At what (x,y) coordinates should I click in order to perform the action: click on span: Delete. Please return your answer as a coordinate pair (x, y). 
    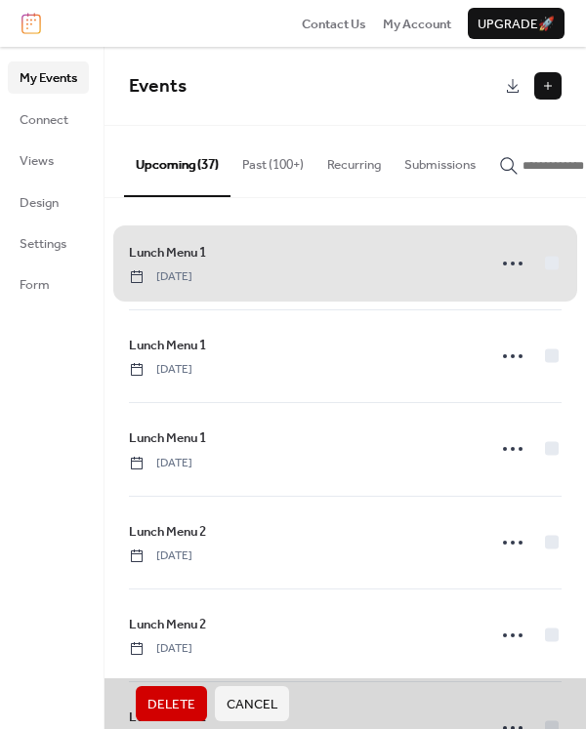
    Looking at the image, I should click on (171, 705).